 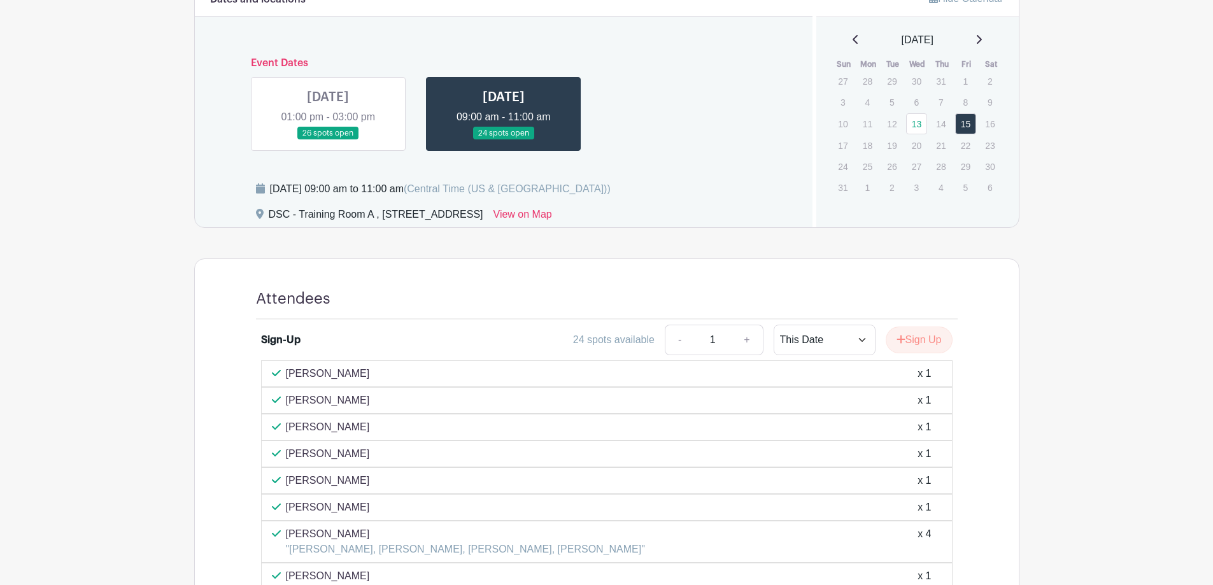 What do you see at coordinates (892, 145) in the screenshot?
I see `p: 19` at bounding box center [892, 145].